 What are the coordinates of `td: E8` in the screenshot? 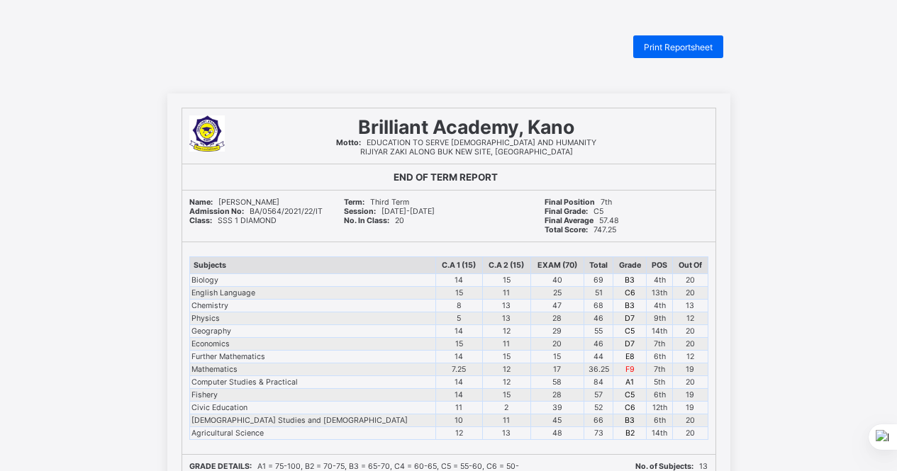 It's located at (629, 357).